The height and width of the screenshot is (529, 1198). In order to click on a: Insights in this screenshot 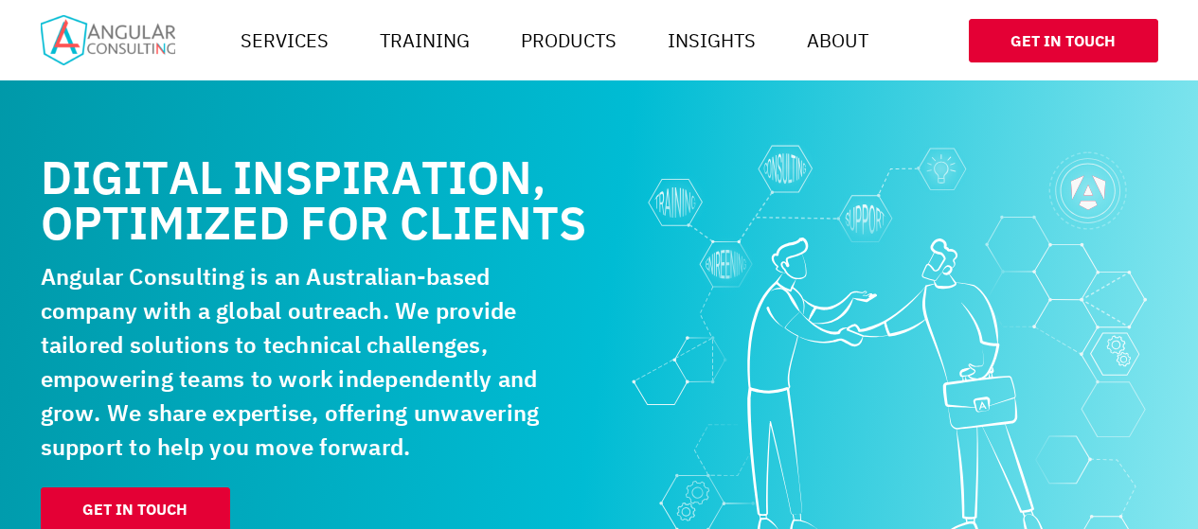, I will do `click(711, 41)`.